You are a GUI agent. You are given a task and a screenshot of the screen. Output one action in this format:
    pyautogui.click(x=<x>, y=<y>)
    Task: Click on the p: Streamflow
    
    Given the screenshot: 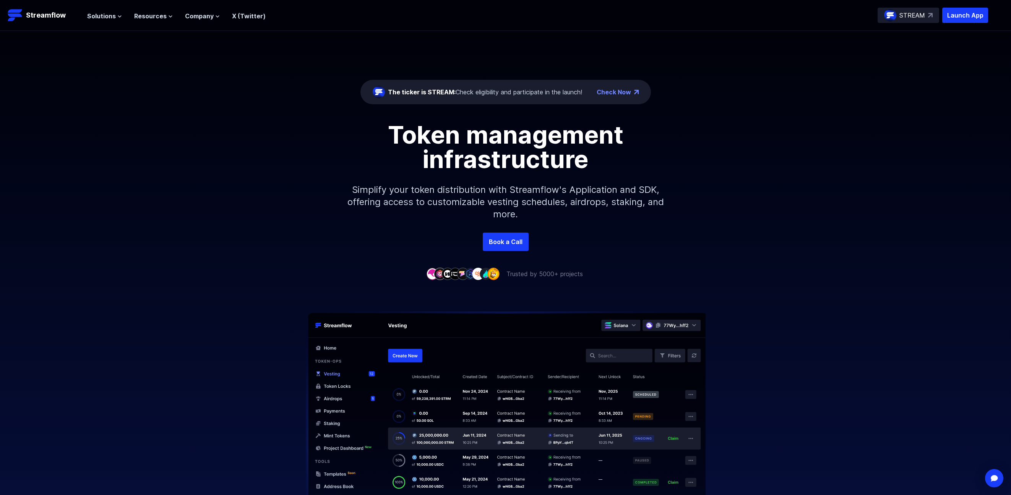 What is the action you would take?
    pyautogui.click(x=46, y=15)
    